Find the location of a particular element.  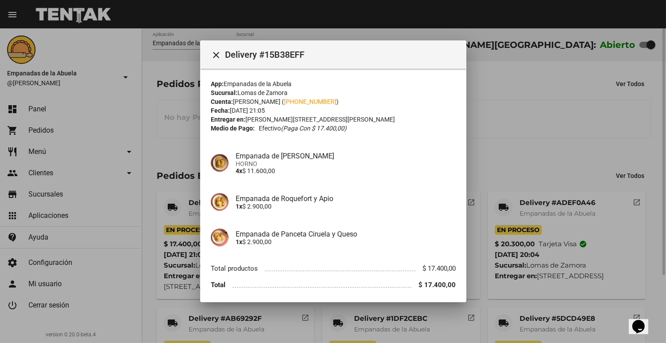

b: 4x is located at coordinates (239, 171).